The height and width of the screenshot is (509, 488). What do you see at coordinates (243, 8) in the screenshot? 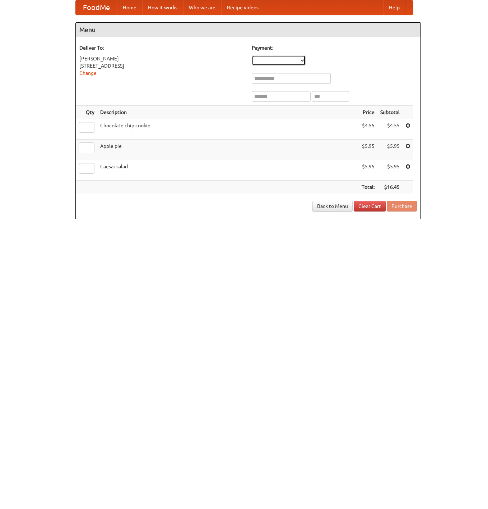
I see `a: Recipe videos` at bounding box center [243, 8].